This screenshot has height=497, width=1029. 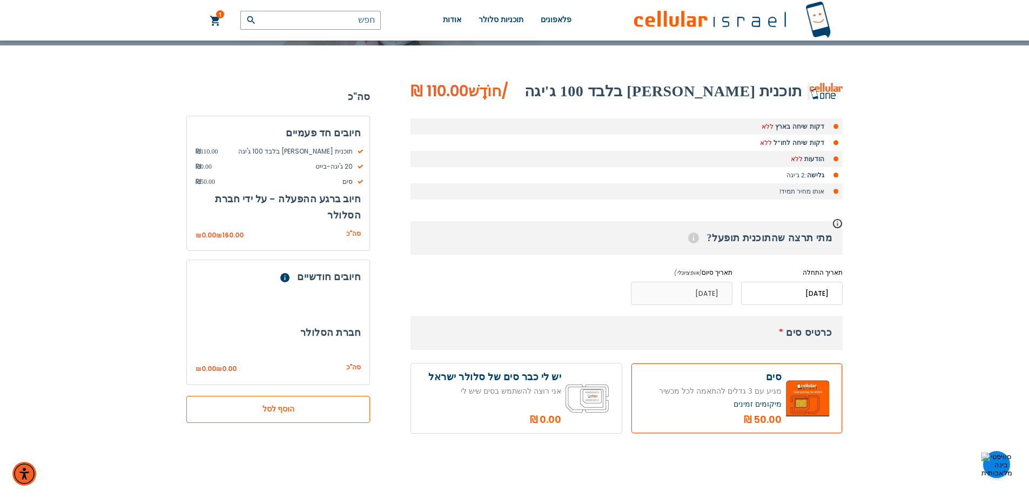 What do you see at coordinates (815, 175) in the screenshot?
I see `strong: גלישה:` at bounding box center [815, 175].